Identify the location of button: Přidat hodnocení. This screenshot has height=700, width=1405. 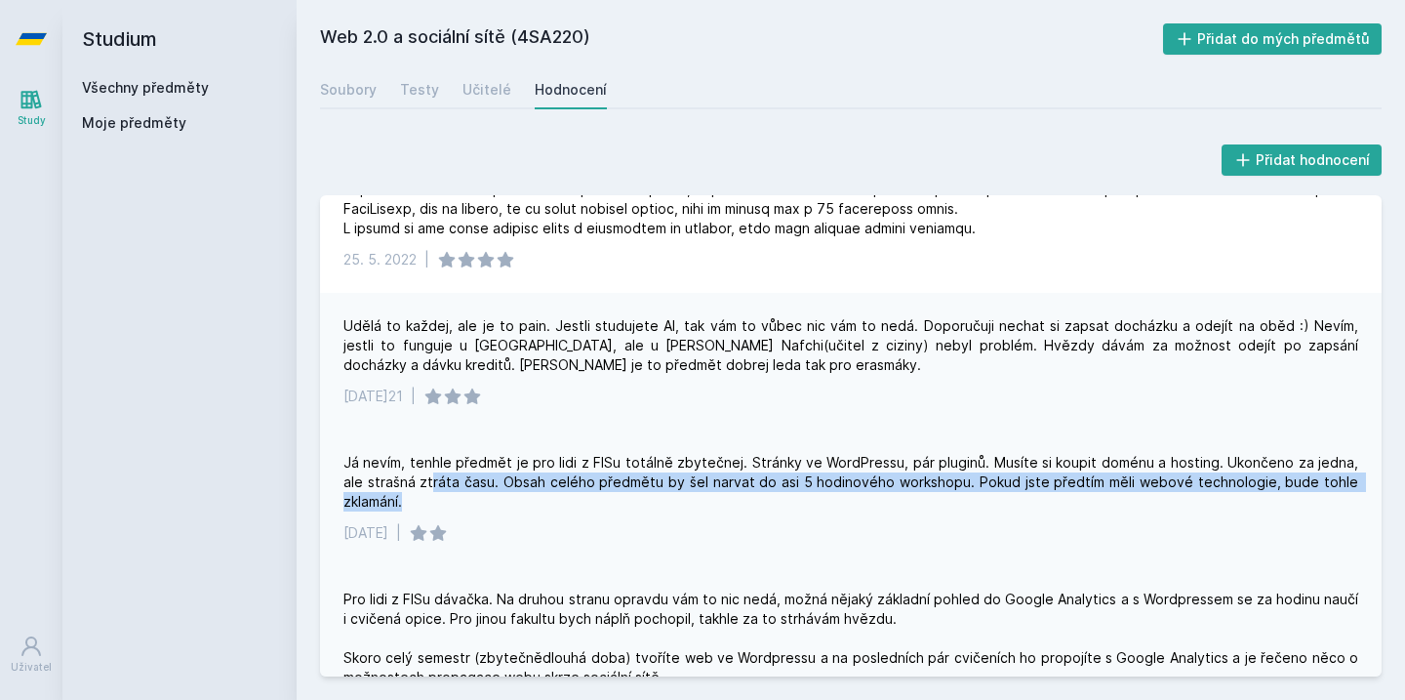
(1302, 160).